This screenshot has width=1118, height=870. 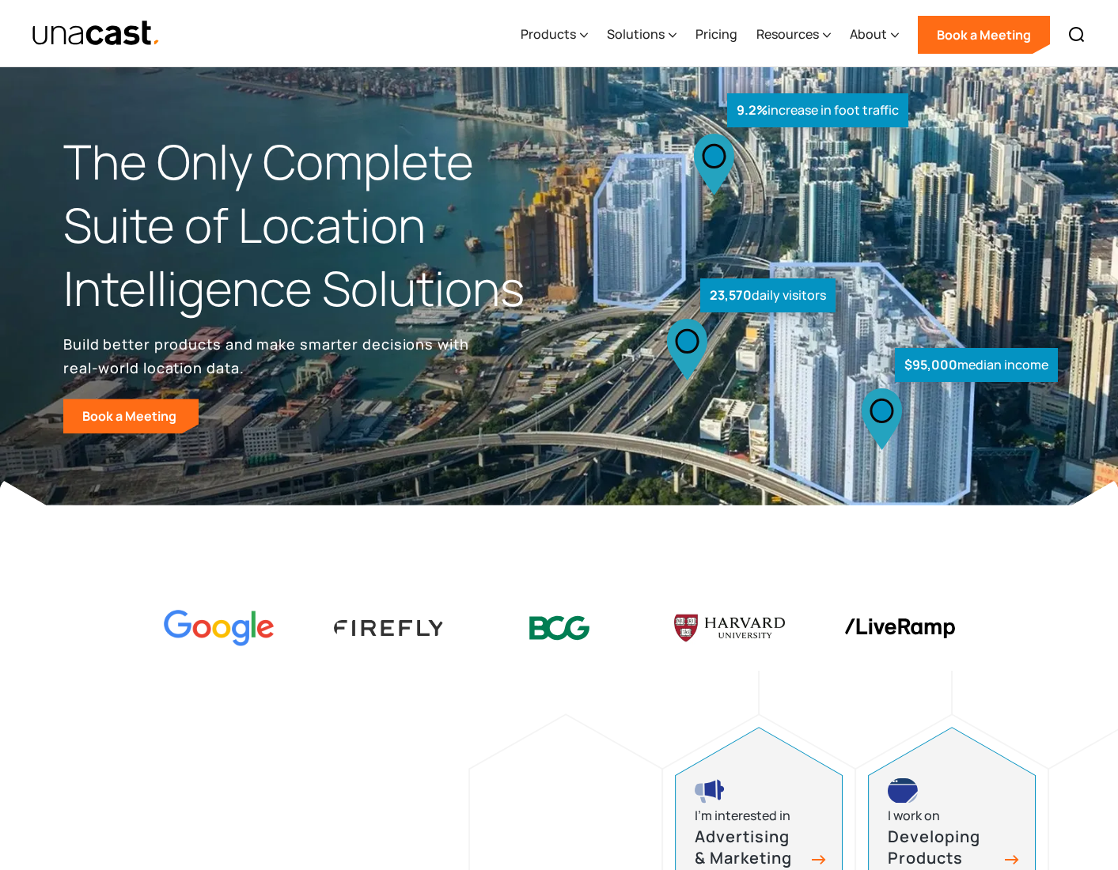 I want to click on div: I’m interested in, so click(x=742, y=816).